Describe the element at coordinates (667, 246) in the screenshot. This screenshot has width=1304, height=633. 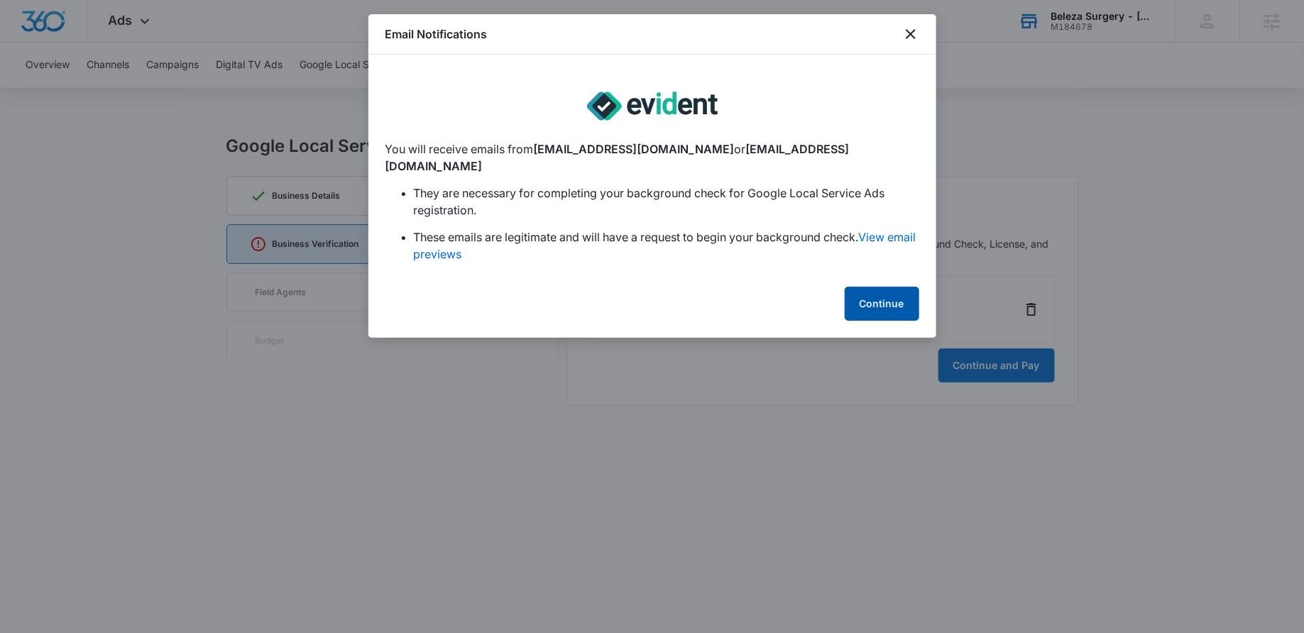
I see `li: These emails are legitimate and will have a request to begin your background check.` at that location.